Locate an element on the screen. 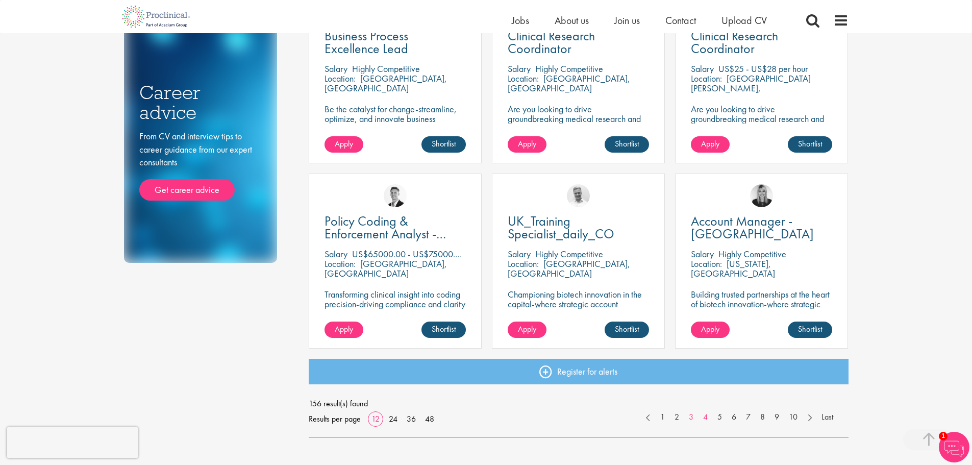  span: About us is located at coordinates (572, 20).